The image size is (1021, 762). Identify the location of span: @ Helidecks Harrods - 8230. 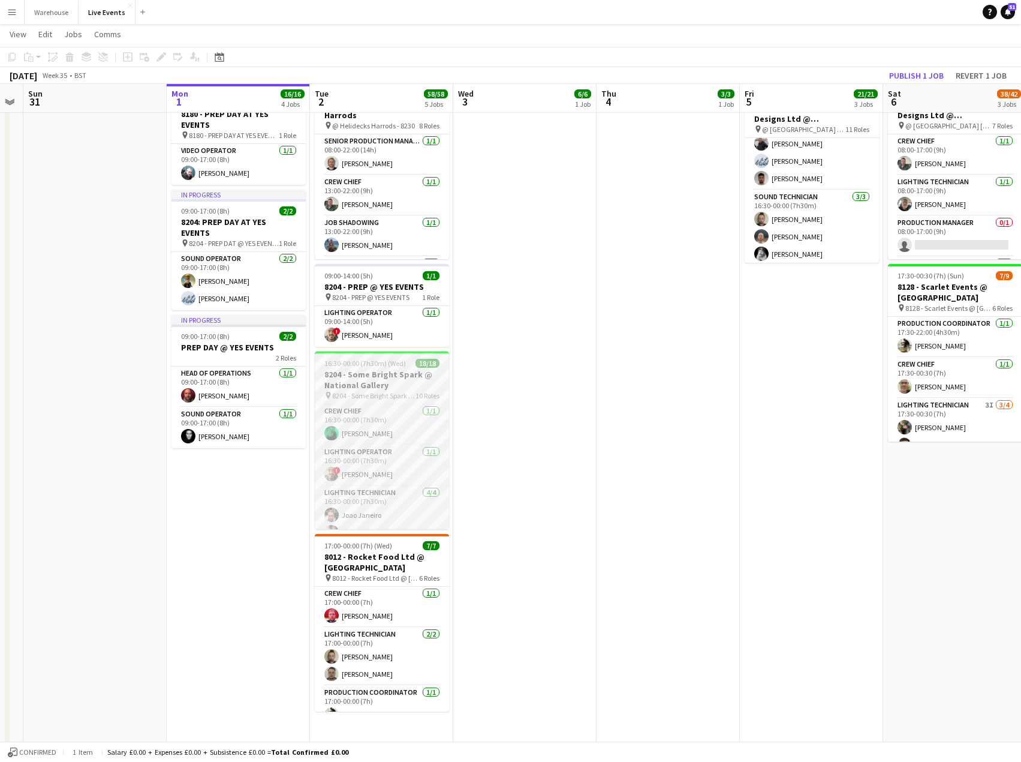
(374, 125).